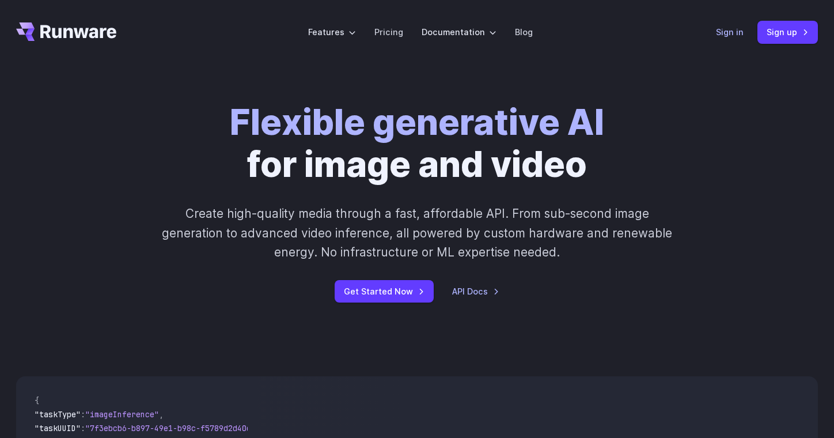 Image resolution: width=834 pixels, height=438 pixels. I want to click on span: "7f3ebcb6-b897-49e1-b98c-f5789d2d40d7", so click(173, 428).